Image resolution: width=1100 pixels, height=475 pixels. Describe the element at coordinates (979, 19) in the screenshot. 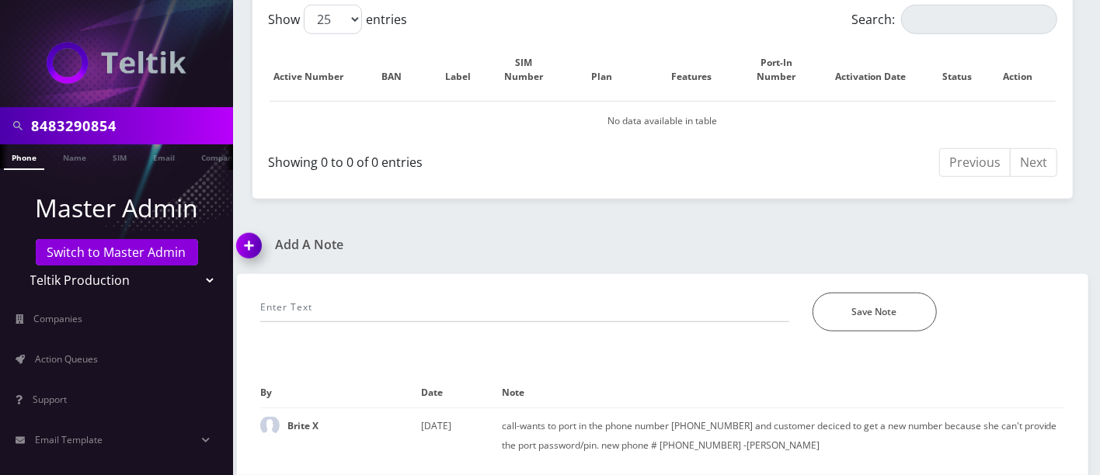

I see `input: Search:` at that location.